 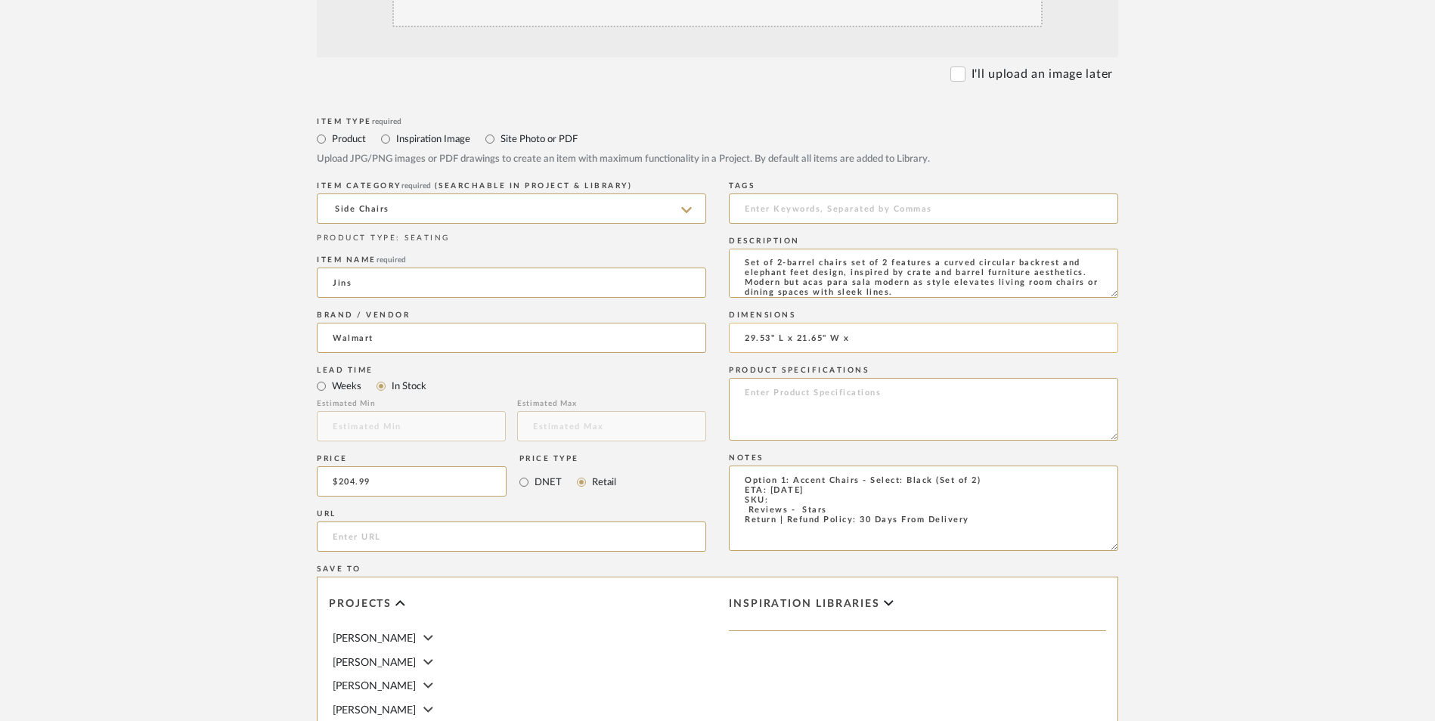 What do you see at coordinates (612, 404) in the screenshot?
I see `div: Estimated Max` at bounding box center [612, 404].